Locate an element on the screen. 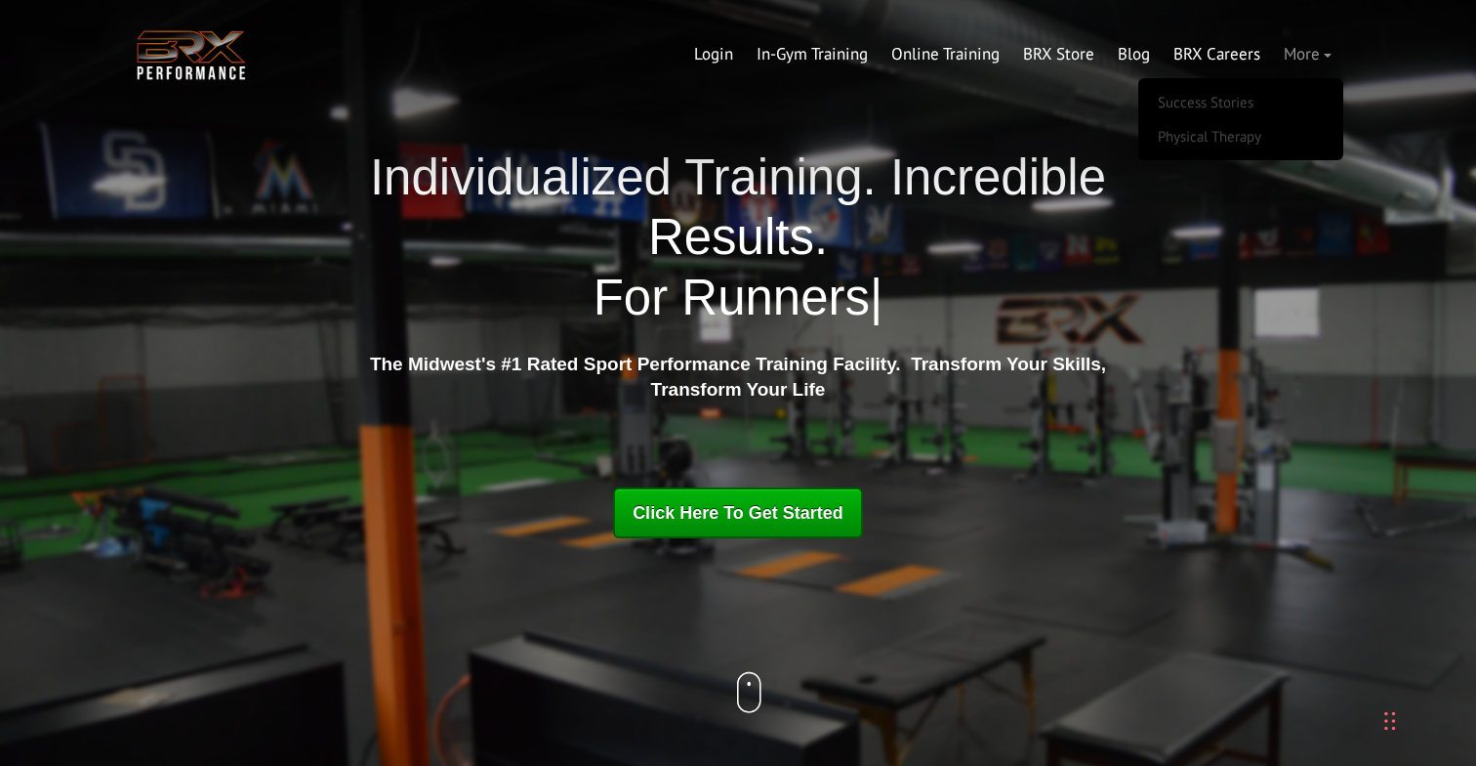  a: BRX Careers is located at coordinates (1217, 55).